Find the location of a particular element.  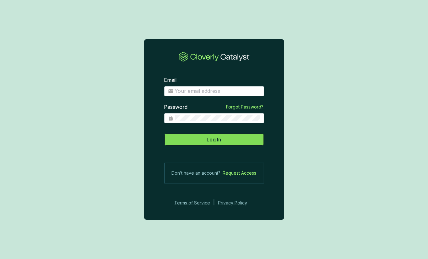

span: Log In is located at coordinates (214, 140).